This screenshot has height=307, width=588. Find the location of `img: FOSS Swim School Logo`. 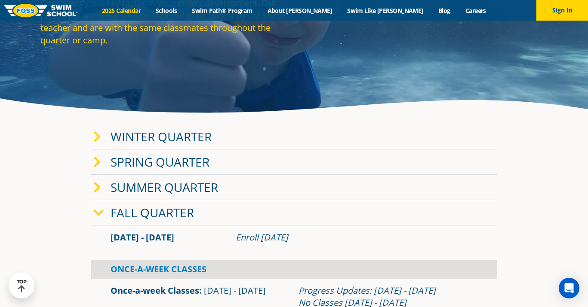

img: FOSS Swim School Logo is located at coordinates (41, 10).